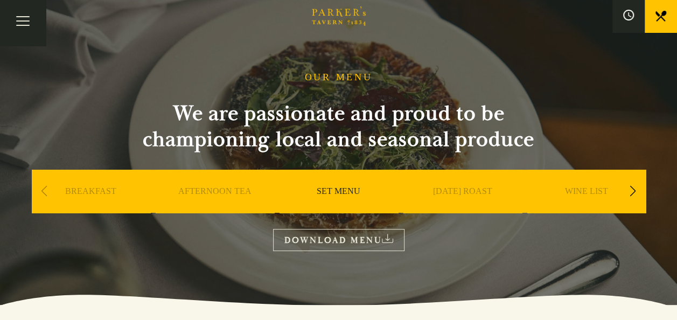 The width and height of the screenshot is (677, 320). Describe the element at coordinates (633, 191) in the screenshot. I see `div: Next slide` at that location.